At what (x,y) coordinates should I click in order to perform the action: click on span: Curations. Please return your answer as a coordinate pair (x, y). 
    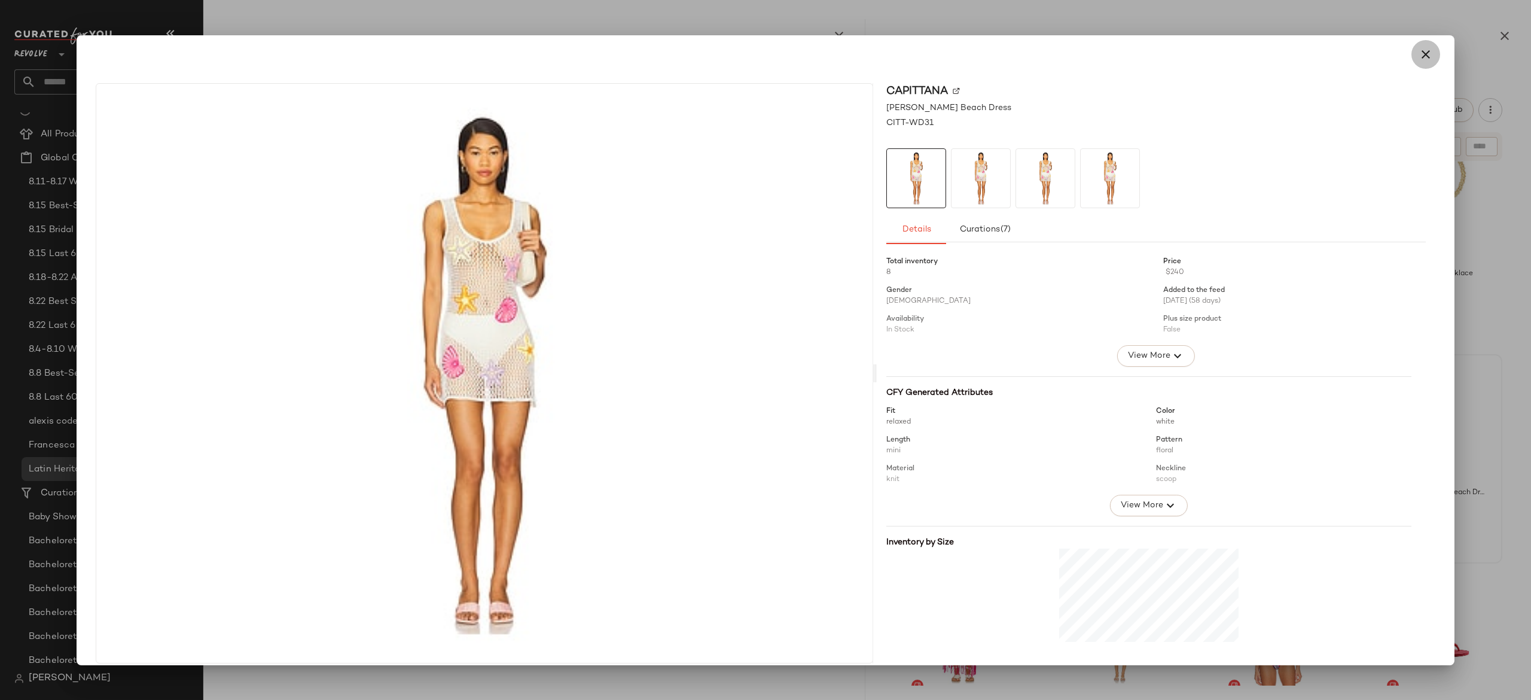
    Looking at the image, I should click on (985, 230).